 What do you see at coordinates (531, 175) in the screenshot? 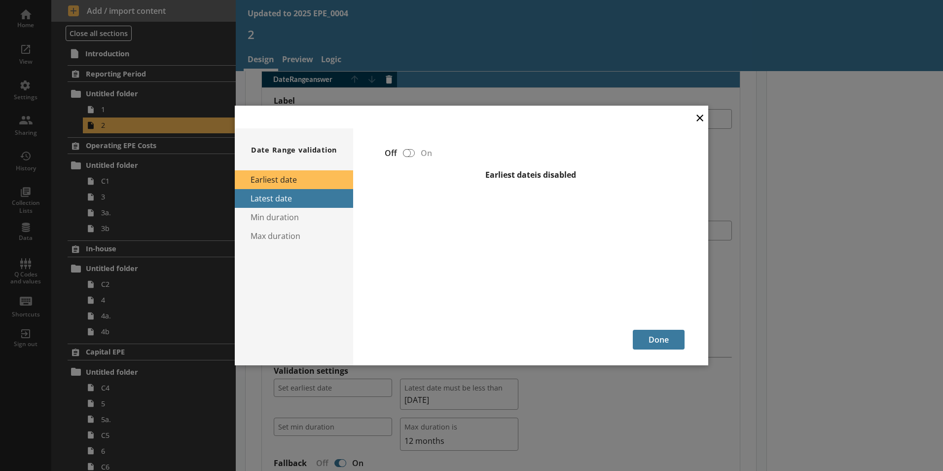
I see `div: Earliest date is disabled` at bounding box center [531, 175].